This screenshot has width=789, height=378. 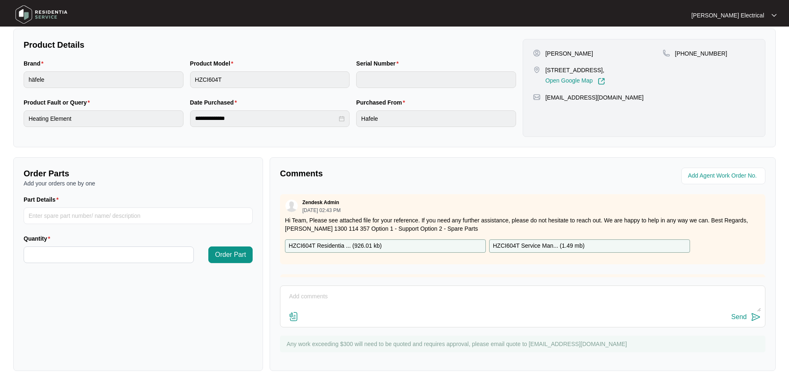 I want to click on input: Quantity, so click(x=109, y=254).